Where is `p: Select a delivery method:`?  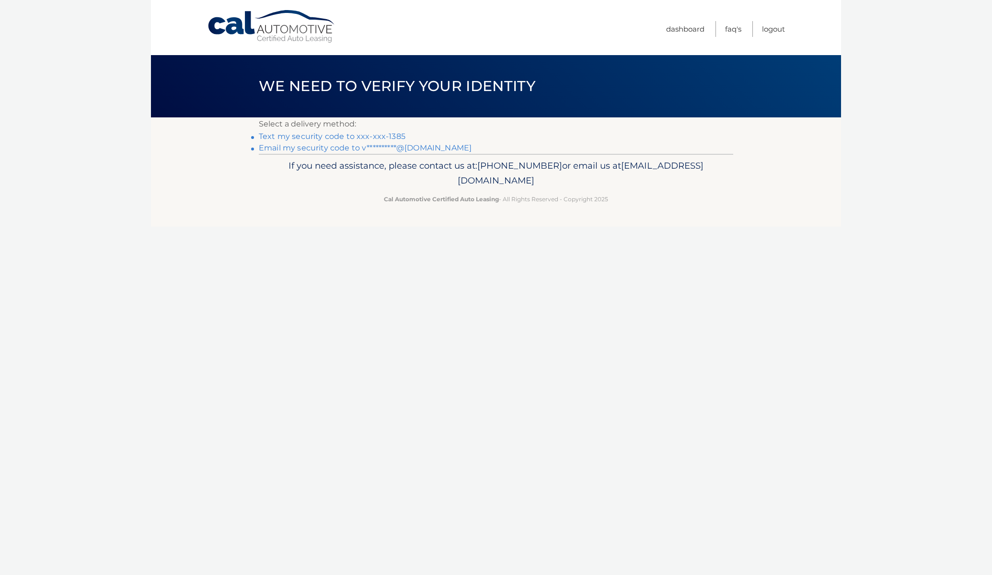 p: Select a delivery method: is located at coordinates (496, 124).